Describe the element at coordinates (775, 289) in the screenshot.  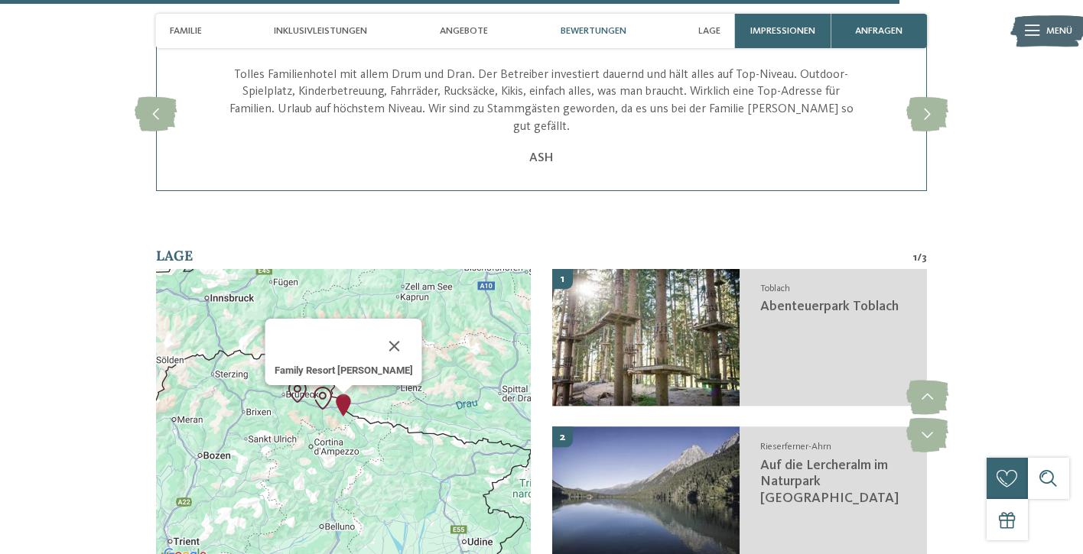
I see `span: Toblach` at that location.